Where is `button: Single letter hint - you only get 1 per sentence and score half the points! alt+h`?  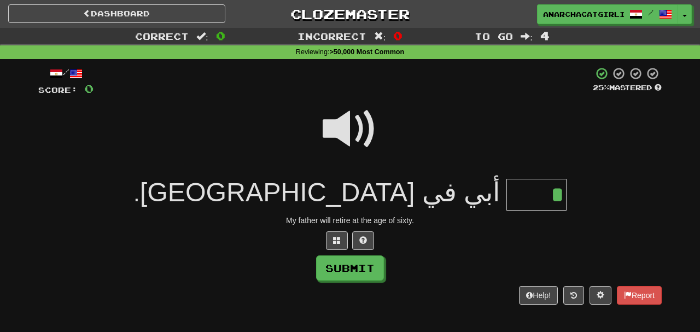 button: Single letter hint - you only get 1 per sentence and score half the points! alt+h is located at coordinates (363, 241).